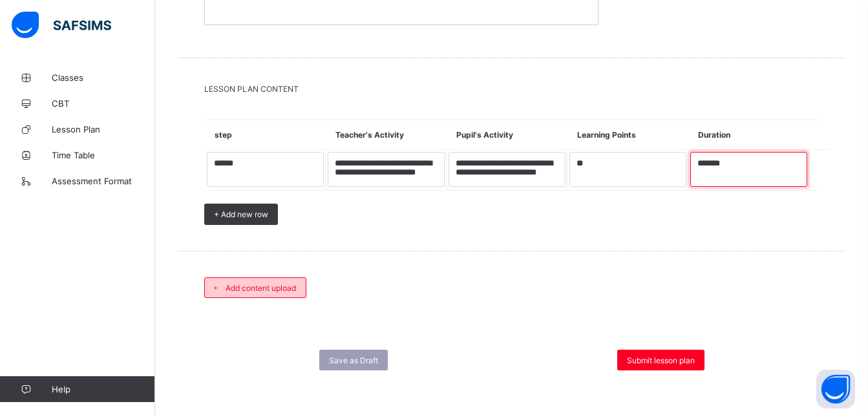 The width and height of the screenshot is (868, 415). Describe the element at coordinates (103, 78) in the screenshot. I see `span: Classes` at that location.